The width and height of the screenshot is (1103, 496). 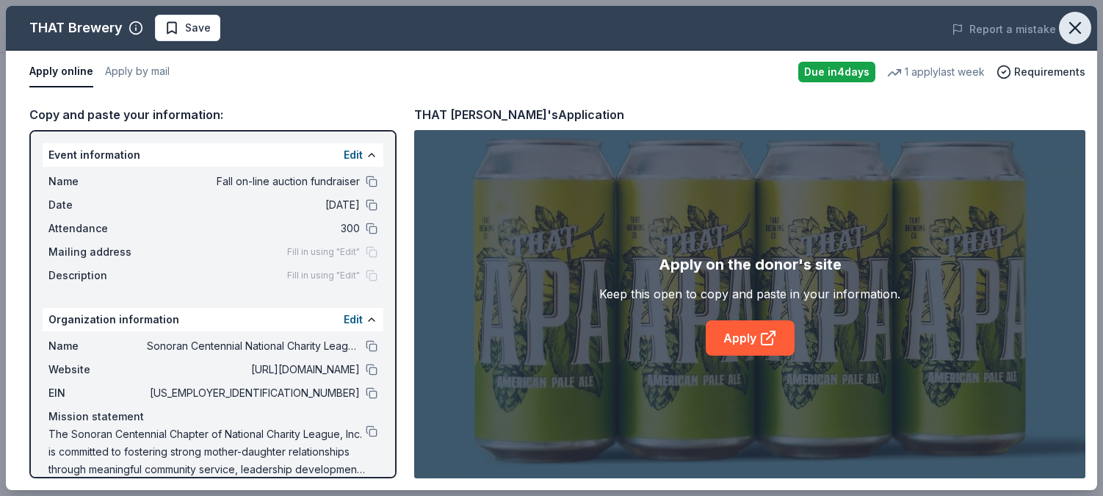 What do you see at coordinates (253, 346) in the screenshot?
I see `span: Sonoran Centennial National Charity League` at bounding box center [253, 346].